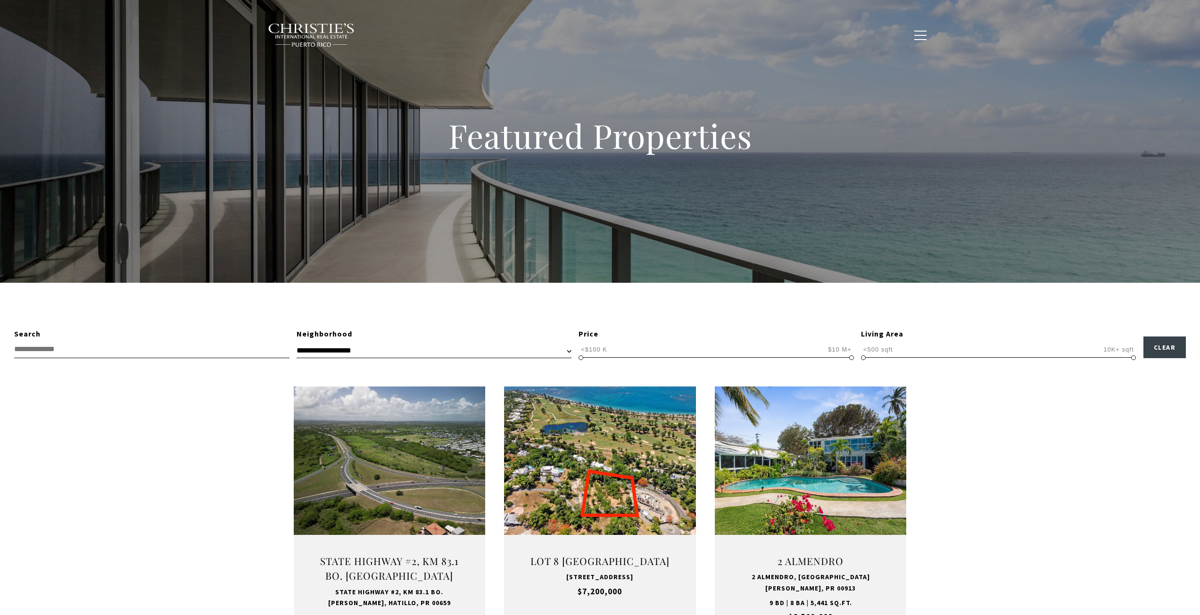  What do you see at coordinates (152, 334) in the screenshot?
I see `div: Search` at bounding box center [152, 334].